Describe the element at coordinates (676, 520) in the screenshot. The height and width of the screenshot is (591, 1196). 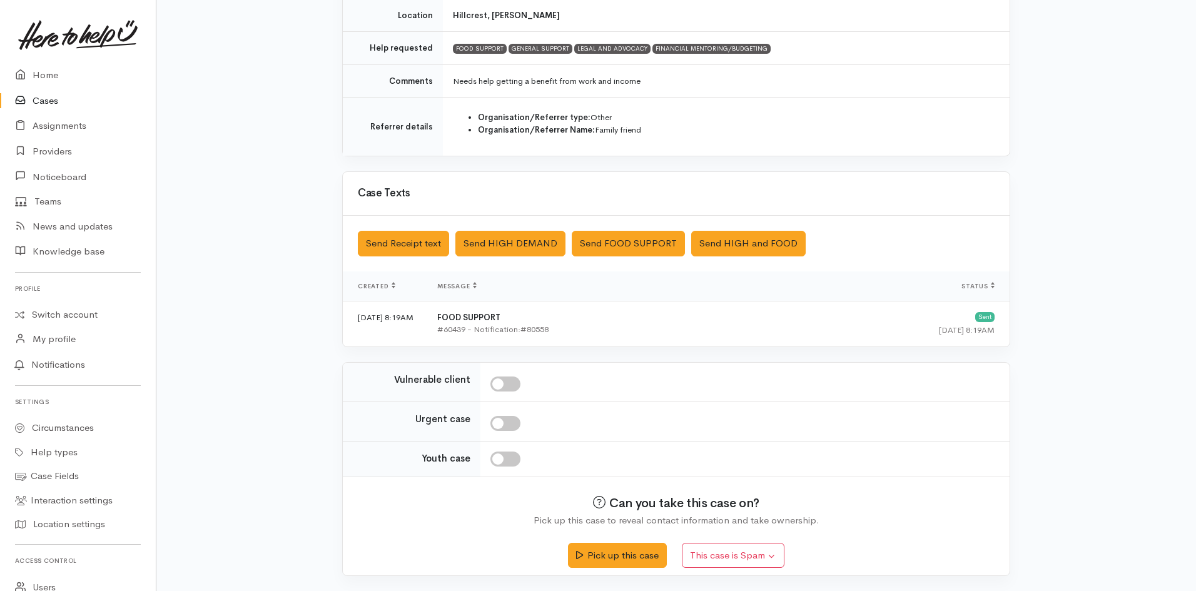
I see `div: Pick up this case to reveal contact information and take ownership.` at that location.